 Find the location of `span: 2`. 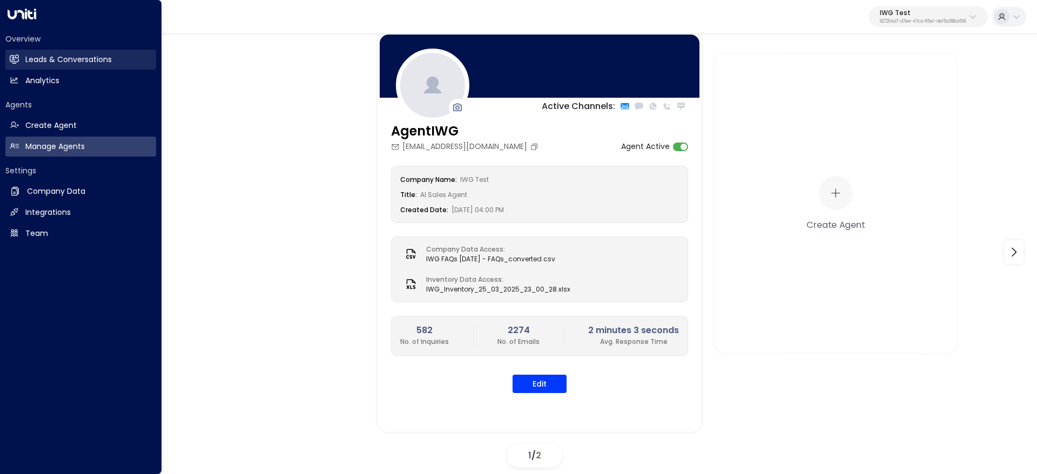

span: 2 is located at coordinates (539, 455).